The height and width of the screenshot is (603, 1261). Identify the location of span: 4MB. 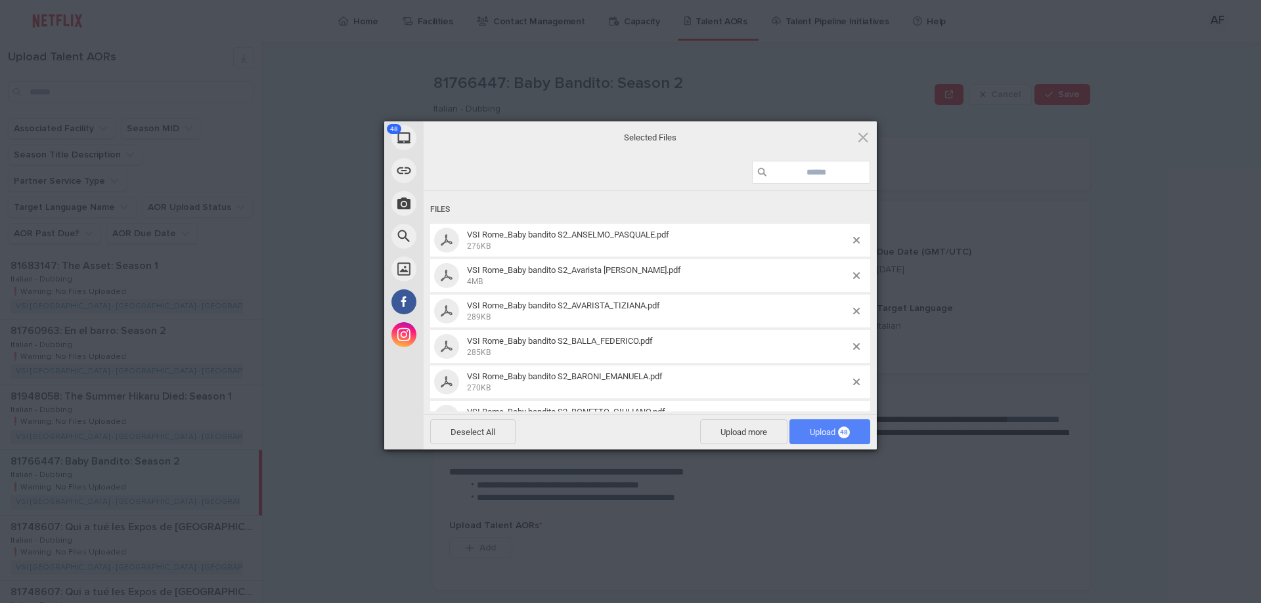
(475, 282).